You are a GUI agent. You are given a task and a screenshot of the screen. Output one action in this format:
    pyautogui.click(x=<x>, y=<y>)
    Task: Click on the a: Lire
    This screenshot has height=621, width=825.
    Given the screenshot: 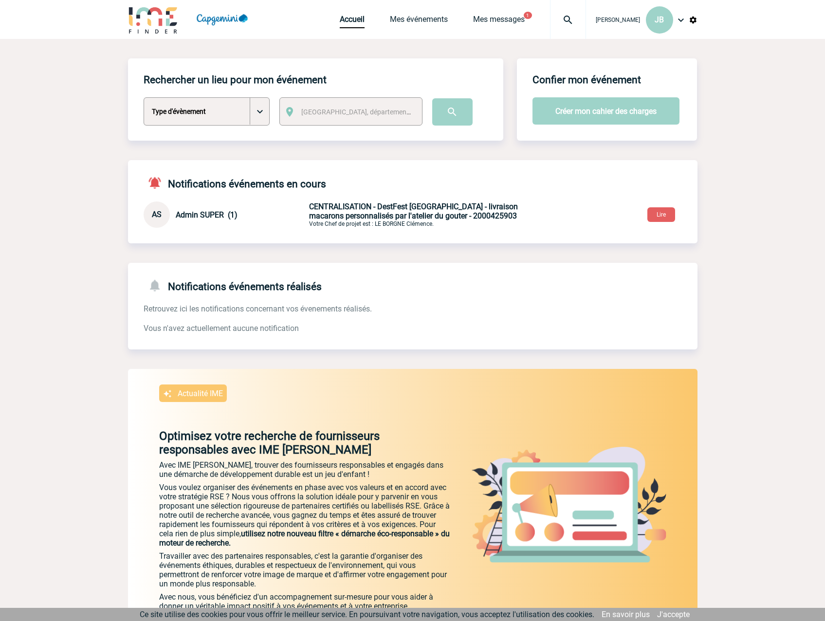 What is the action you would take?
    pyautogui.click(x=661, y=214)
    